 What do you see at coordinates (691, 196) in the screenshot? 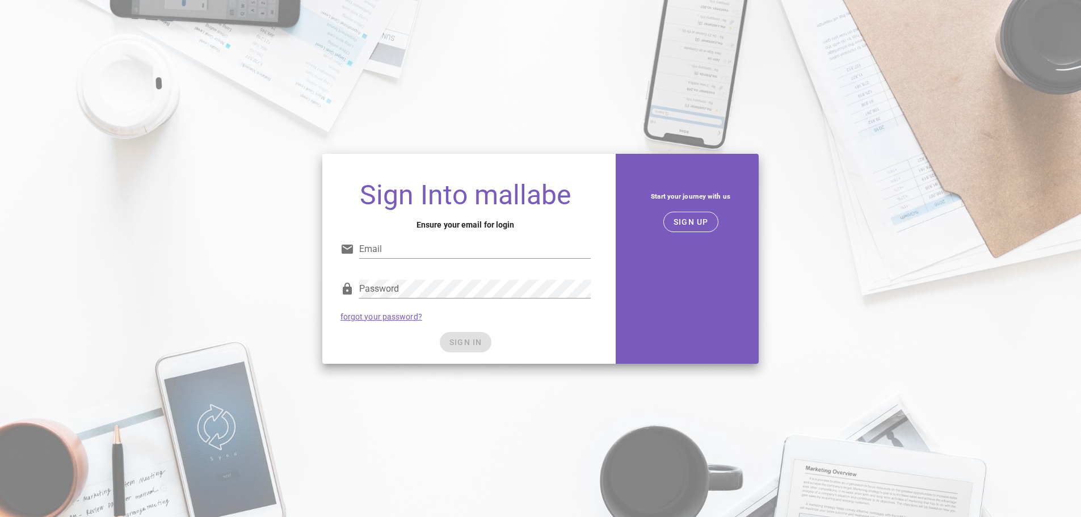
I see `h5: Start your journey with us` at bounding box center [691, 196].